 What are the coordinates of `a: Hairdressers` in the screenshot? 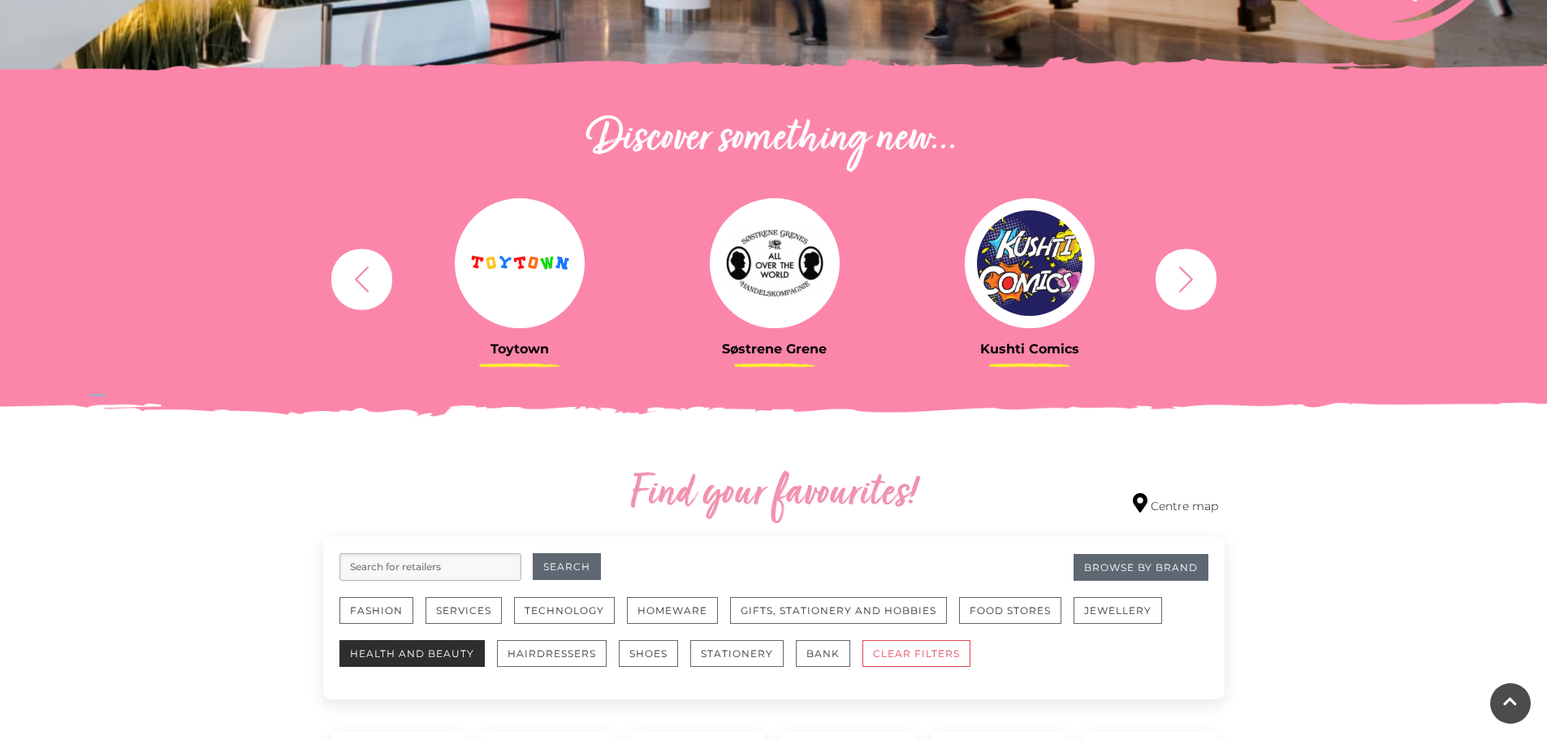 It's located at (558, 661).